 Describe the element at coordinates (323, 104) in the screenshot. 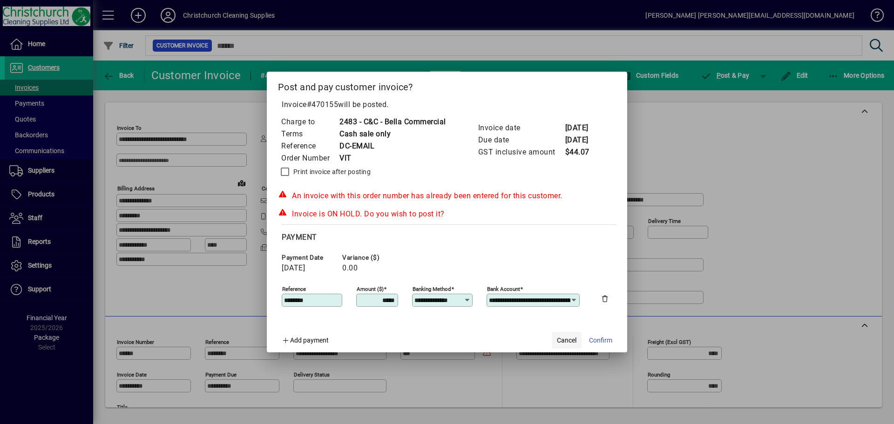

I see `span: #470155` at that location.